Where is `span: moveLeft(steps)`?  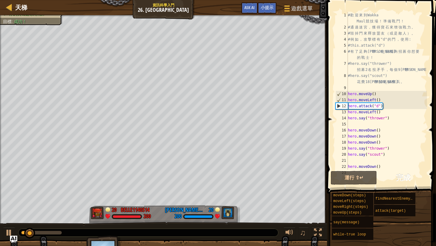
span: moveLeft(steps) is located at coordinates (349, 201).